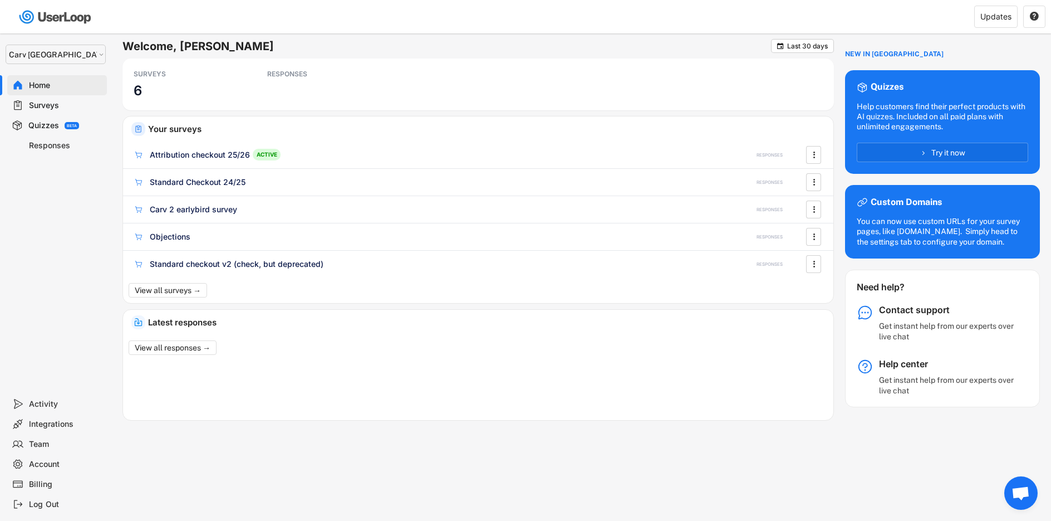  Describe the element at coordinates (72, 125) in the screenshot. I see `div: BETA` at that location.